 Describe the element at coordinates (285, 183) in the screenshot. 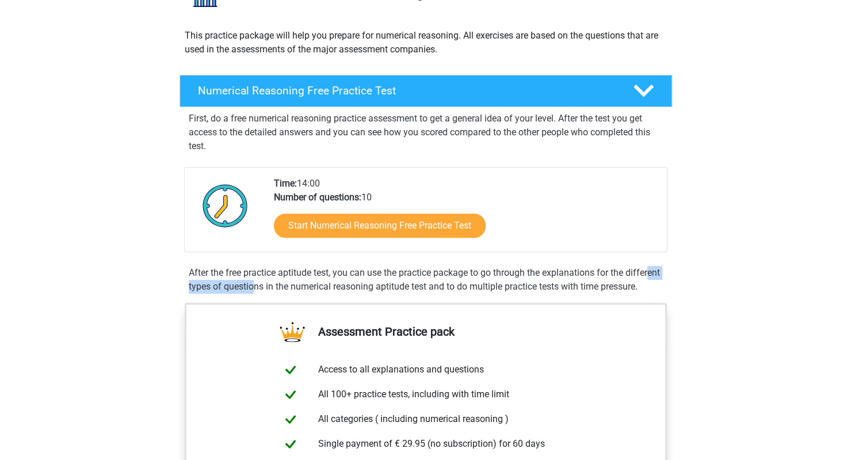

I see `b: Time:` at that location.